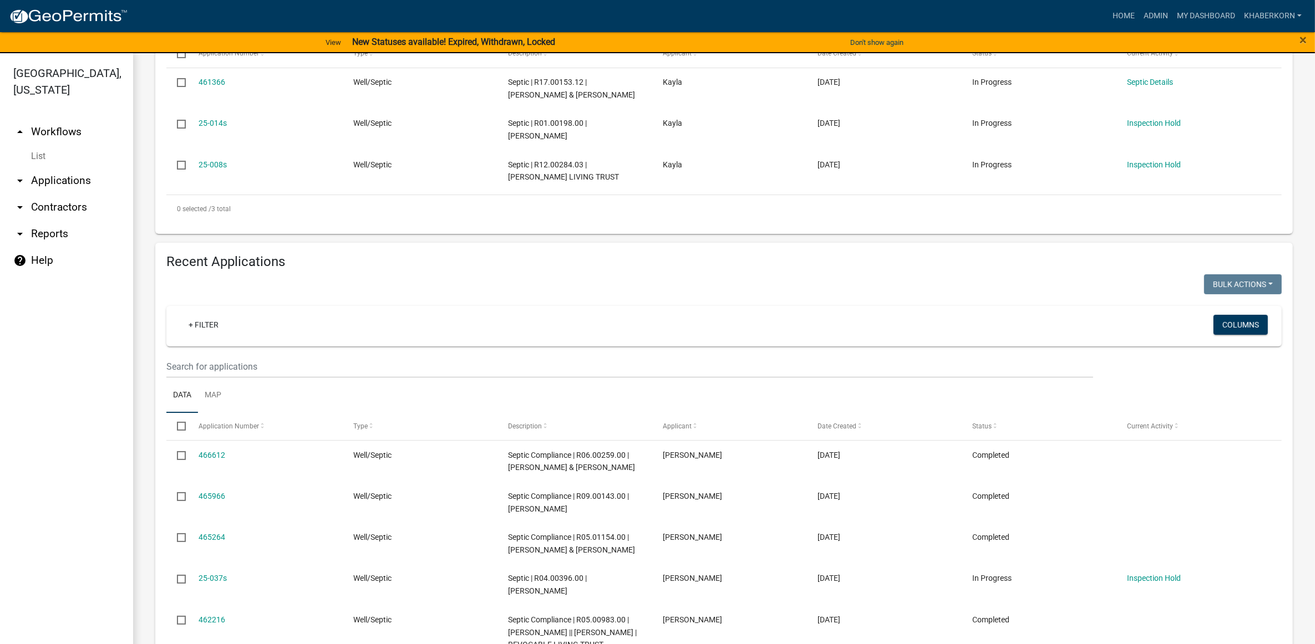 Image resolution: width=1315 pixels, height=644 pixels. What do you see at coordinates (333, 42) in the screenshot?
I see `a: View` at bounding box center [333, 42].